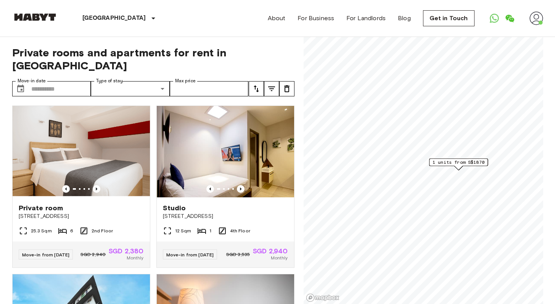 The width and height of the screenshot is (555, 304). What do you see at coordinates (510, 18) in the screenshot?
I see `a: Open WeChat` at bounding box center [510, 18].